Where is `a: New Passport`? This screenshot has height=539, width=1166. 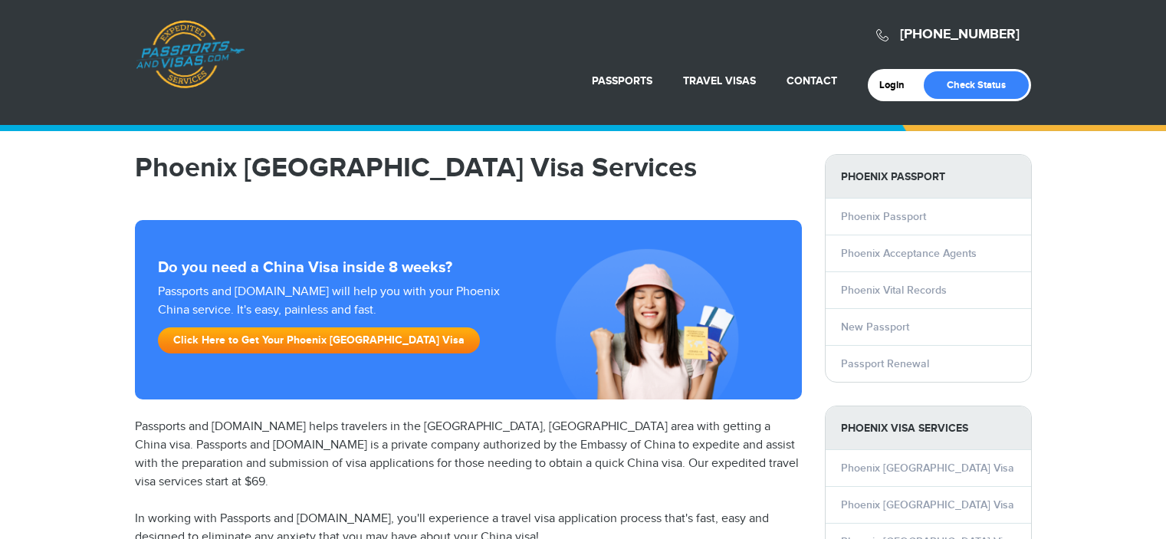
a: New Passport is located at coordinates (875, 327).